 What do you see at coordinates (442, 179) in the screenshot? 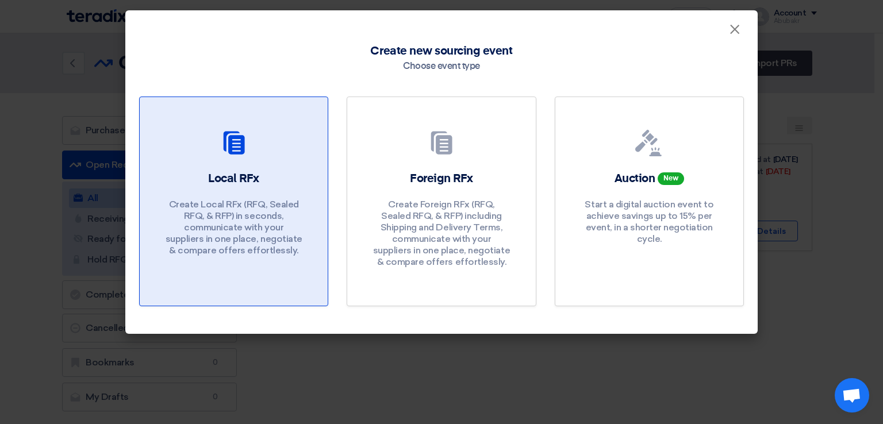
I see `h2: Foreign RFx` at bounding box center [442, 179].